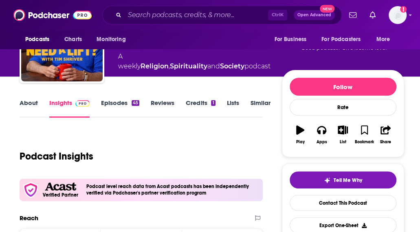 The image size is (420, 232). What do you see at coordinates (194, 62) in the screenshot?
I see `div: A weekly podcast` at bounding box center [194, 62].